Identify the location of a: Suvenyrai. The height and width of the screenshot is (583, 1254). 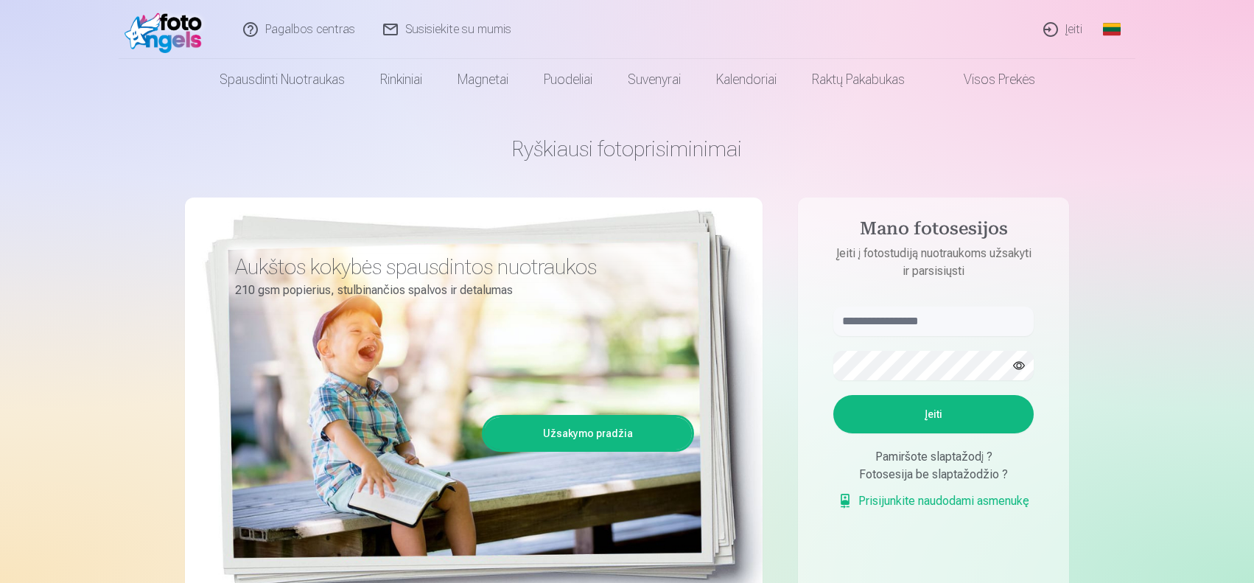
(654, 80).